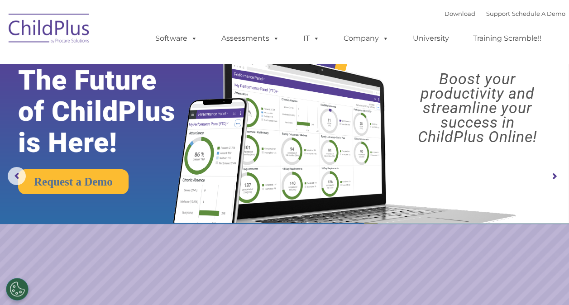 Image resolution: width=569 pixels, height=305 pixels. Describe the element at coordinates (477, 108) in the screenshot. I see `rs-layer: Boost your productivity and streamline your success in ChildPlus Online!` at that location.